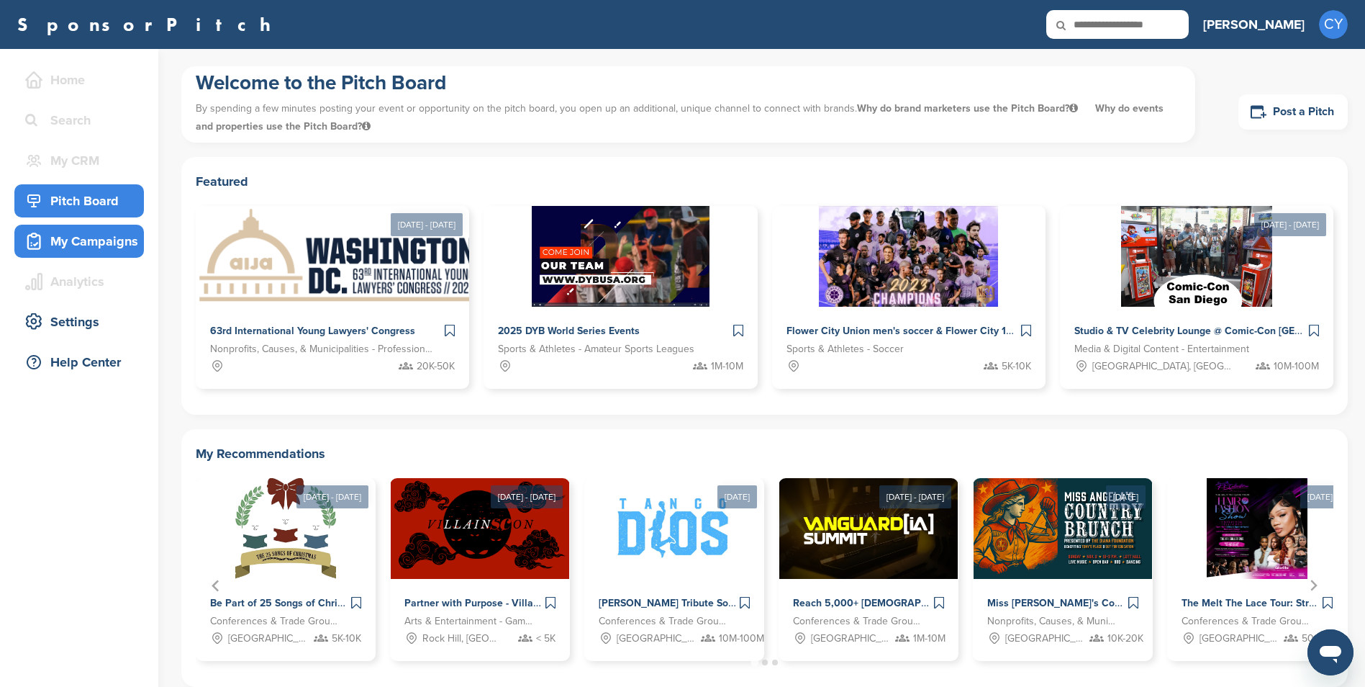 The height and width of the screenshot is (687, 1365). What do you see at coordinates (79, 281) in the screenshot?
I see `a: Analytics` at bounding box center [79, 281].